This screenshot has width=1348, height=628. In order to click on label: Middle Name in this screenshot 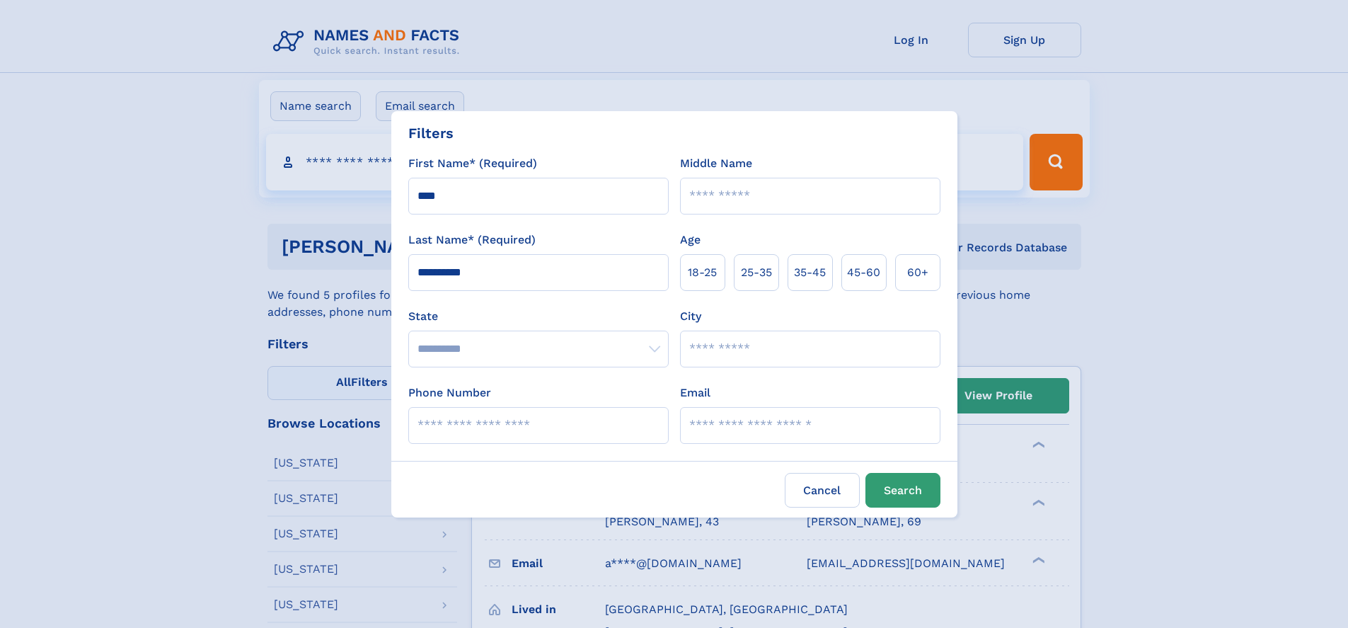, I will do `click(716, 163)`.